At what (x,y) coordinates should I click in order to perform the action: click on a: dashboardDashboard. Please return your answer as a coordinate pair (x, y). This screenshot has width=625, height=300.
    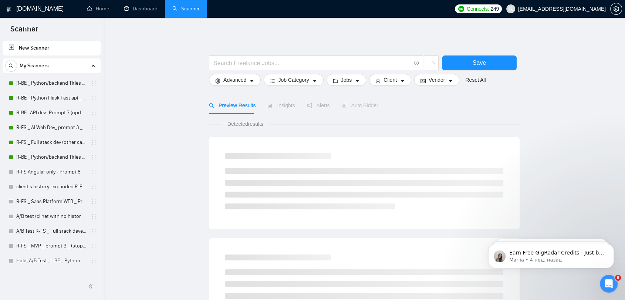
    Looking at the image, I should click on (140, 8).